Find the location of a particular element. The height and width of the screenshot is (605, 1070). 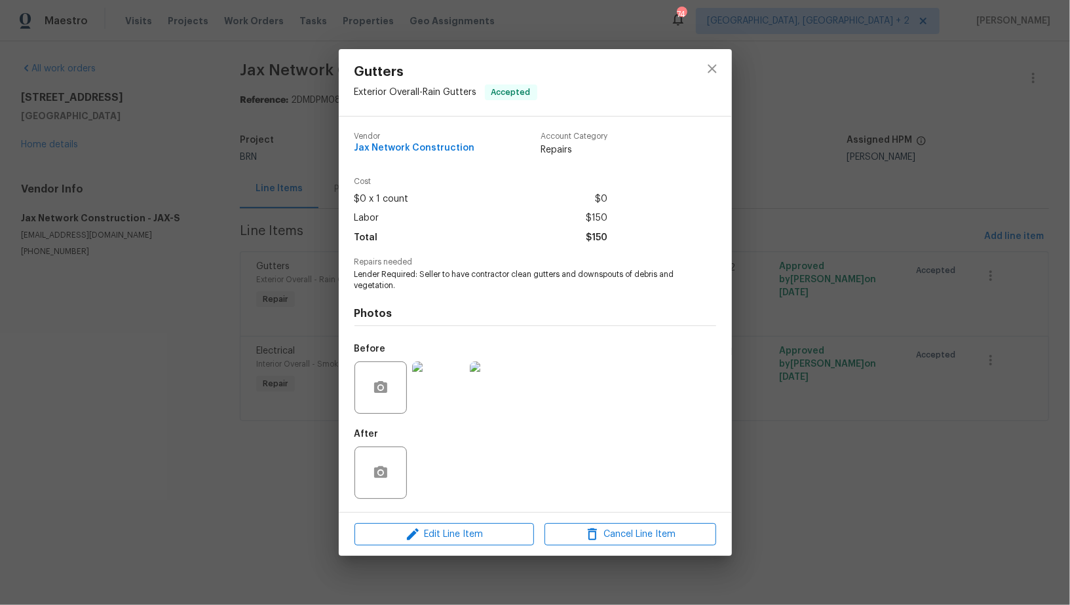

button: close is located at coordinates (712, 69).